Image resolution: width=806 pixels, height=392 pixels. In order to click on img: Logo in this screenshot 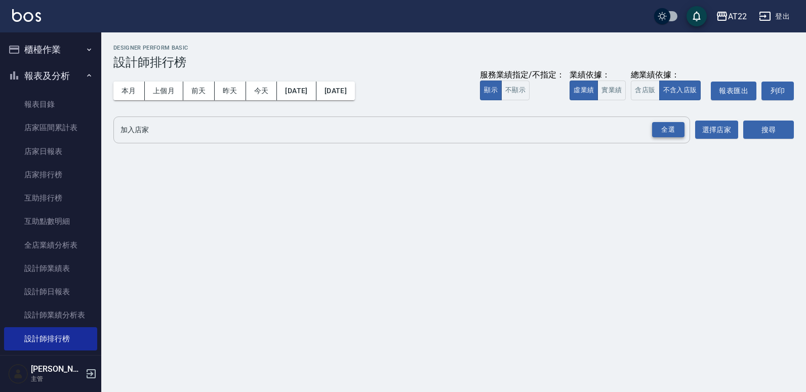, I will do `click(26, 15)`.